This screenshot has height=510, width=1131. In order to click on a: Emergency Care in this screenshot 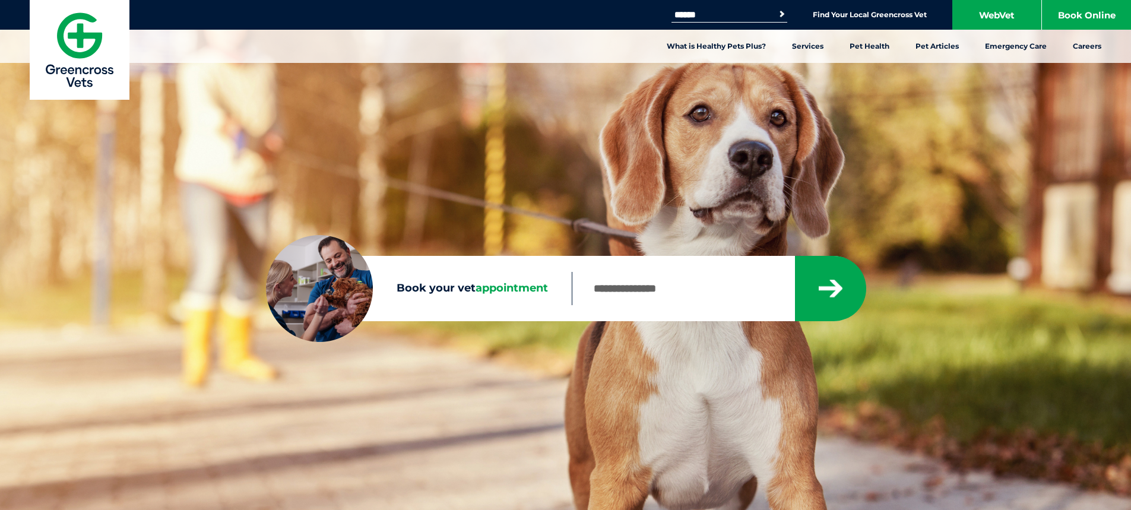, I will do `click(1016, 46)`.